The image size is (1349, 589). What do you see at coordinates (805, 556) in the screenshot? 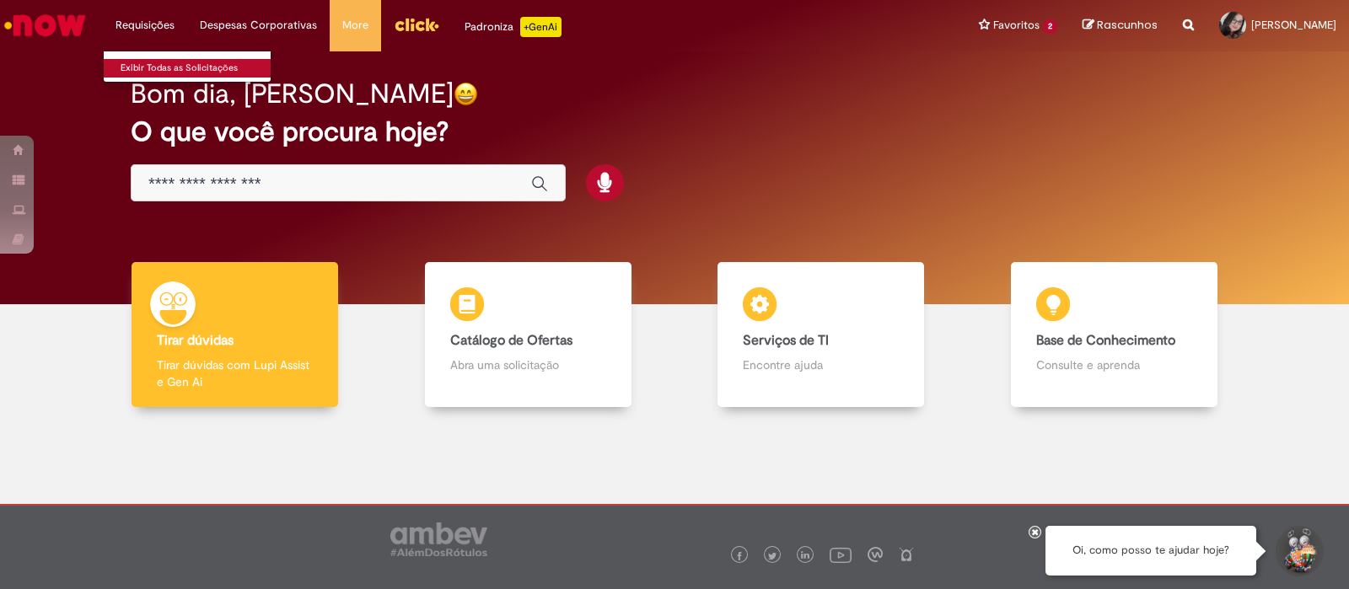
I see `img: logo_footer_linkedin.png` at bounding box center [805, 556].